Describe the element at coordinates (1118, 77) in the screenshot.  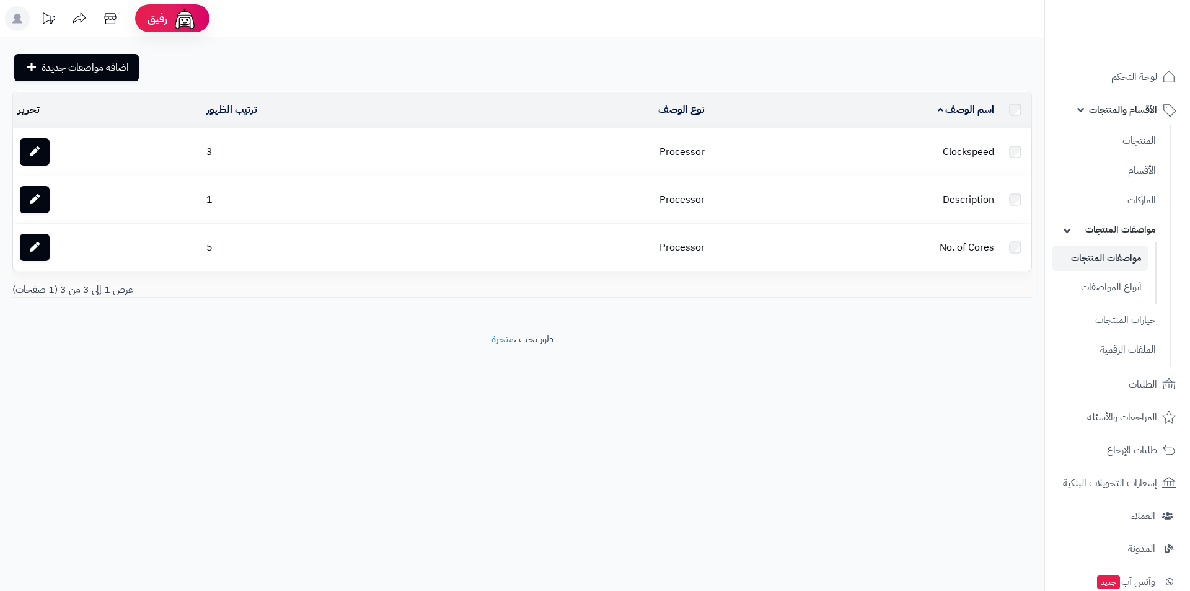
I see `a: لوحة التحكم` at that location.